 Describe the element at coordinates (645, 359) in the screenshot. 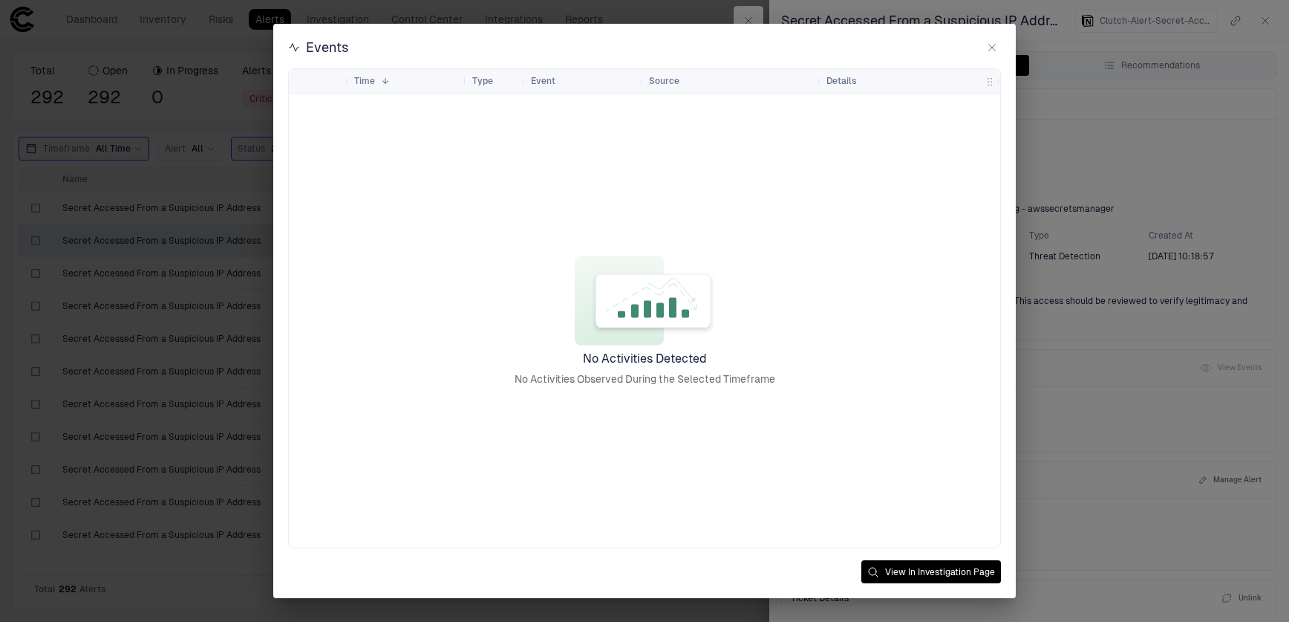

I see `span: No Activities Detected` at that location.